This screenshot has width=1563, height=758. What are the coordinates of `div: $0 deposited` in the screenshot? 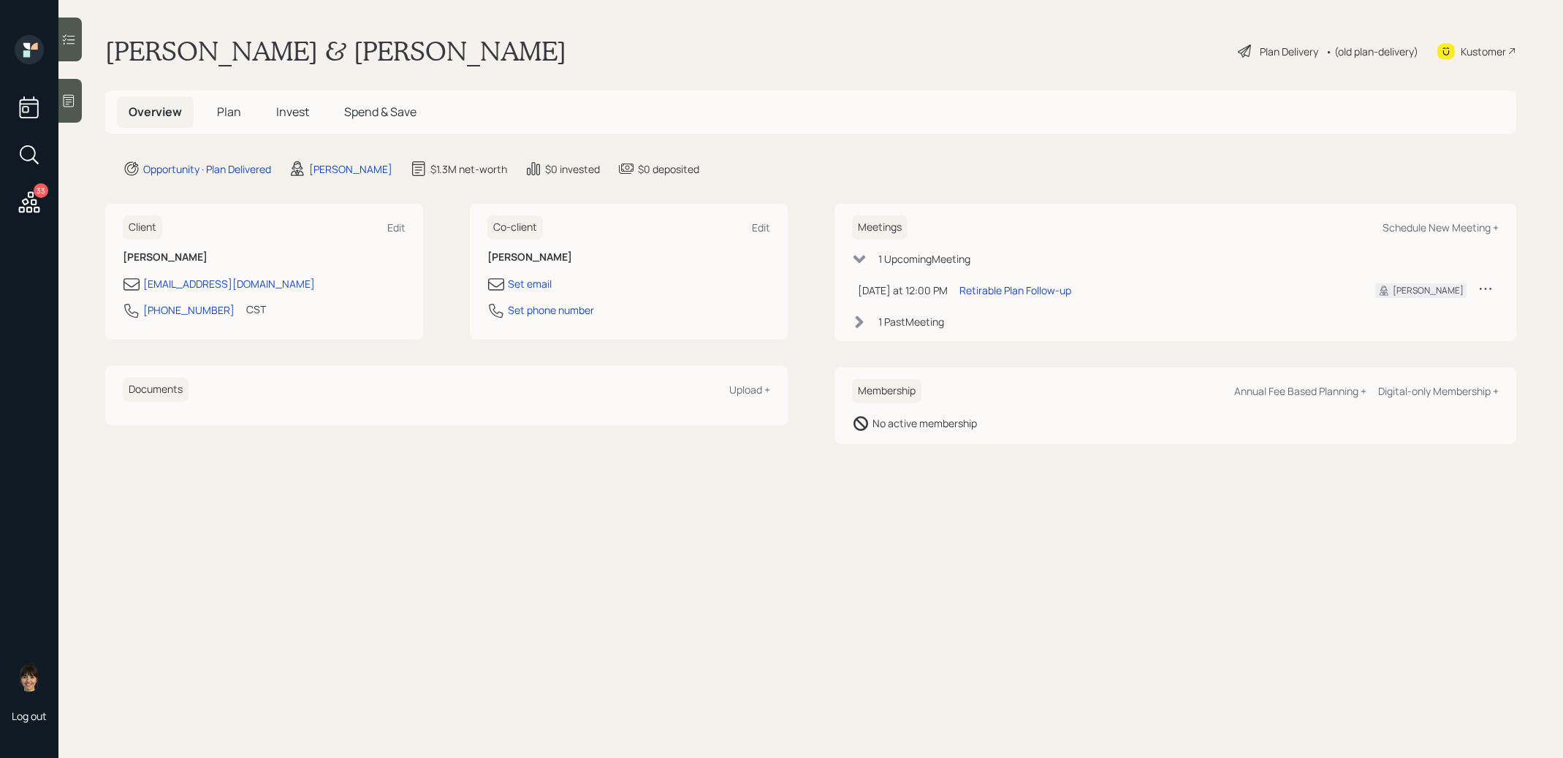 It's located at (669, 169).